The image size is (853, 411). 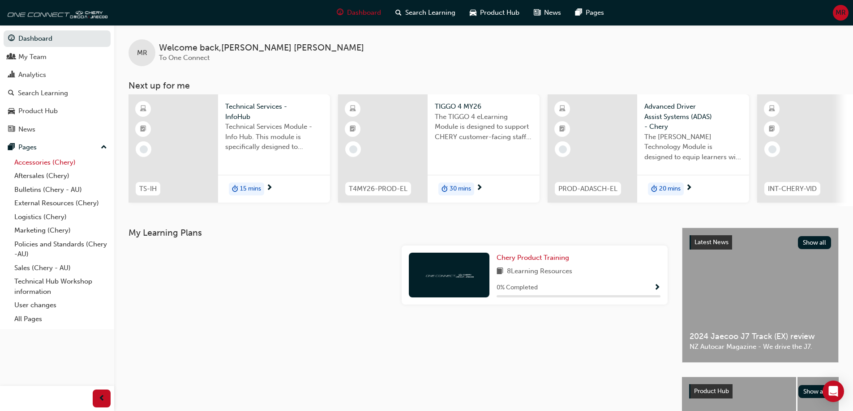 What do you see at coordinates (833, 392) in the screenshot?
I see `div: Open Intercom Messenger` at bounding box center [833, 392].